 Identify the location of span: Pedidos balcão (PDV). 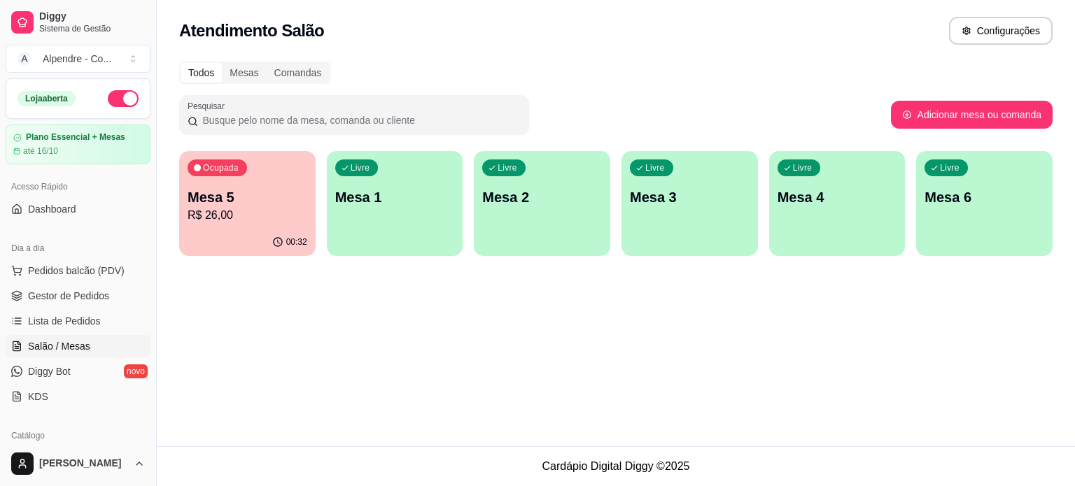
(76, 271).